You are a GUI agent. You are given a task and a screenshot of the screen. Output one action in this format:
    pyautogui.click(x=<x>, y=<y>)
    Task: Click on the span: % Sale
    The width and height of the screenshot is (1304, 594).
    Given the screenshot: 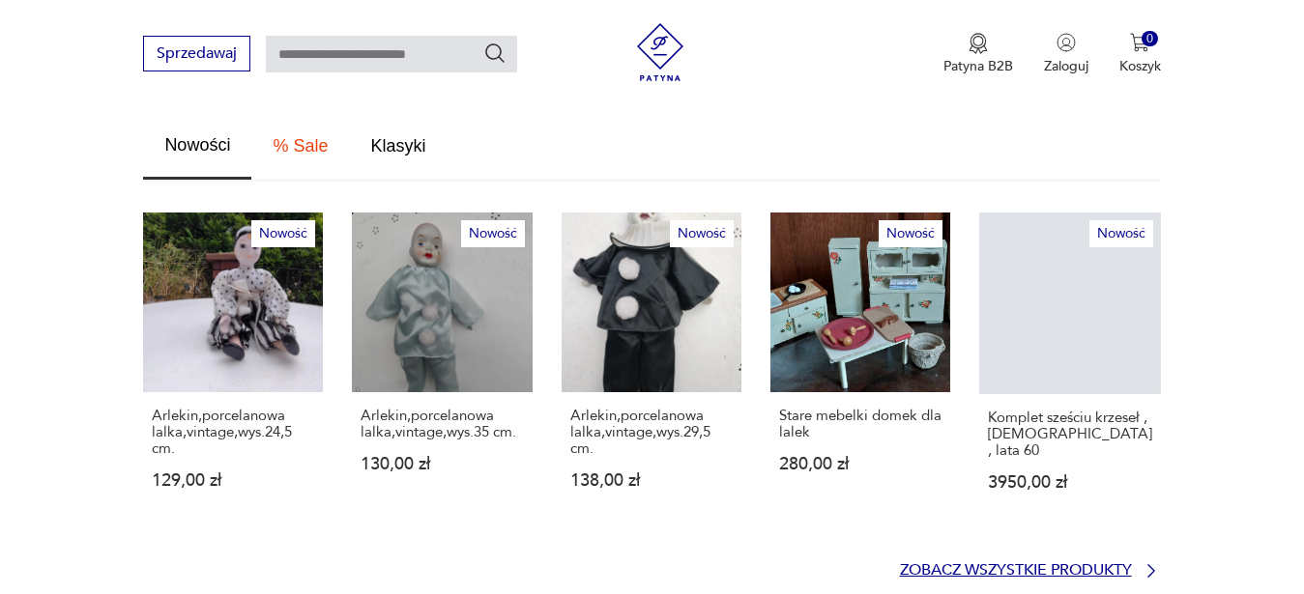 What is the action you would take?
    pyautogui.click(x=300, y=146)
    